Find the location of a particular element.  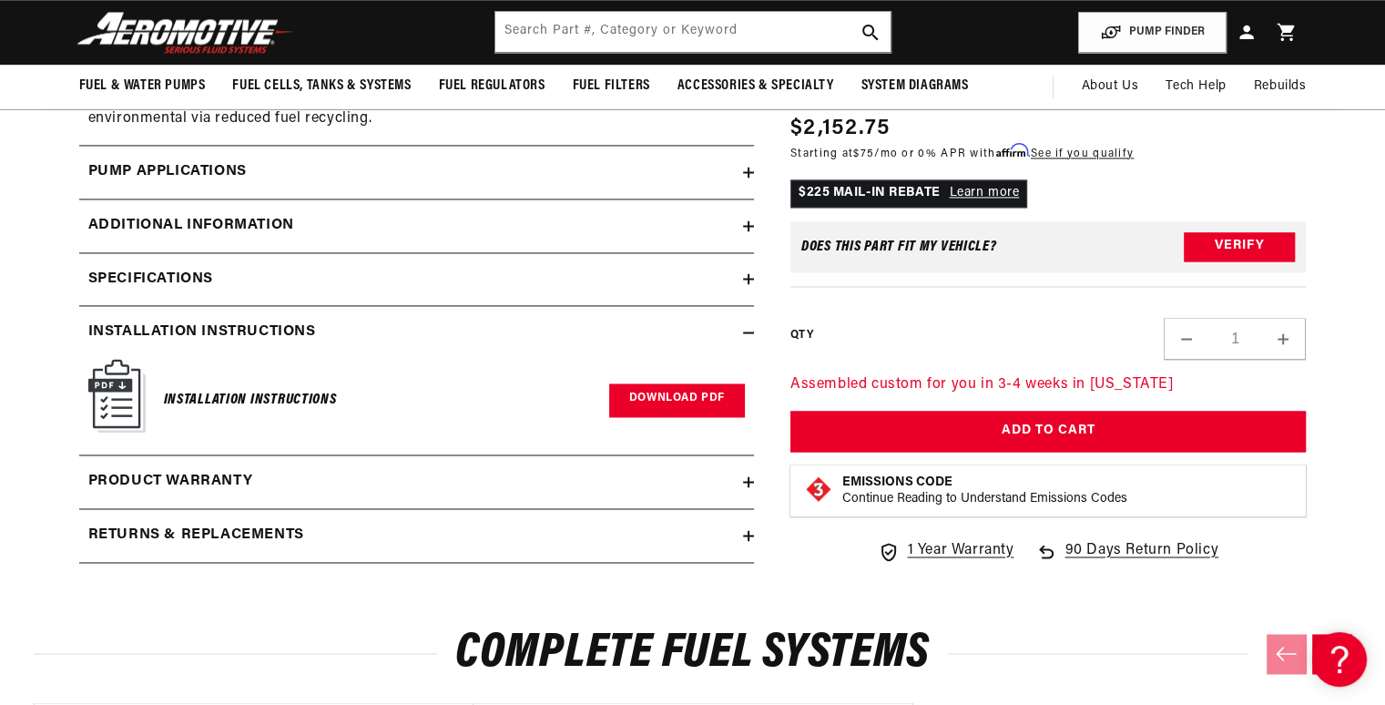

h2: Complete Fuel Systems is located at coordinates (693, 653).